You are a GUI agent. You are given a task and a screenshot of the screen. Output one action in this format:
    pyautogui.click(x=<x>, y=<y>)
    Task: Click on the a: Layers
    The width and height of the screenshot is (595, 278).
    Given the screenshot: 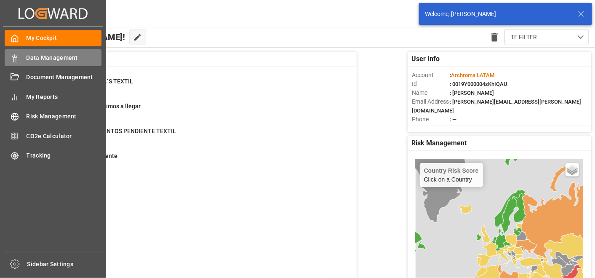 What is the action you would take?
    pyautogui.click(x=572, y=170)
    